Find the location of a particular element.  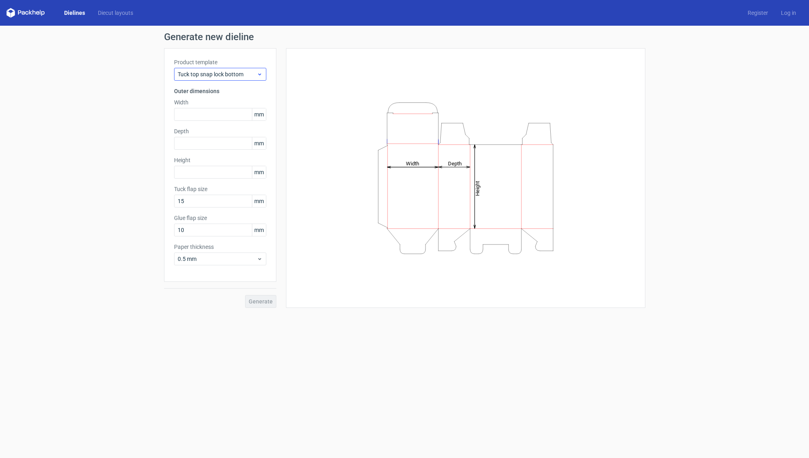

span: Tuck top snap lock bottom is located at coordinates (217, 74).